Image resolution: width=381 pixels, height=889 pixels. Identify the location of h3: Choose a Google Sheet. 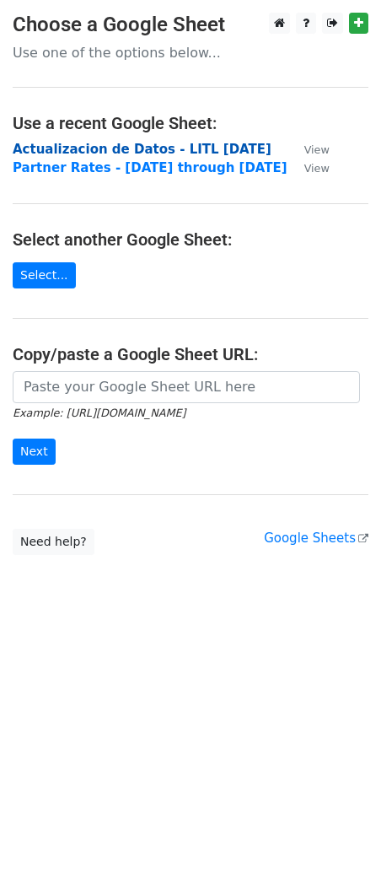
(191, 24).